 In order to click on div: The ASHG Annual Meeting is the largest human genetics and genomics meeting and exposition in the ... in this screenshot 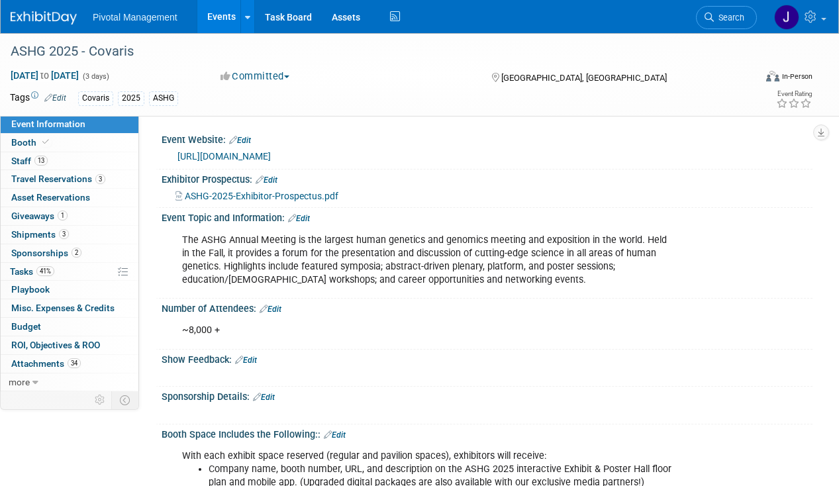, I will do `click(428, 260)`.